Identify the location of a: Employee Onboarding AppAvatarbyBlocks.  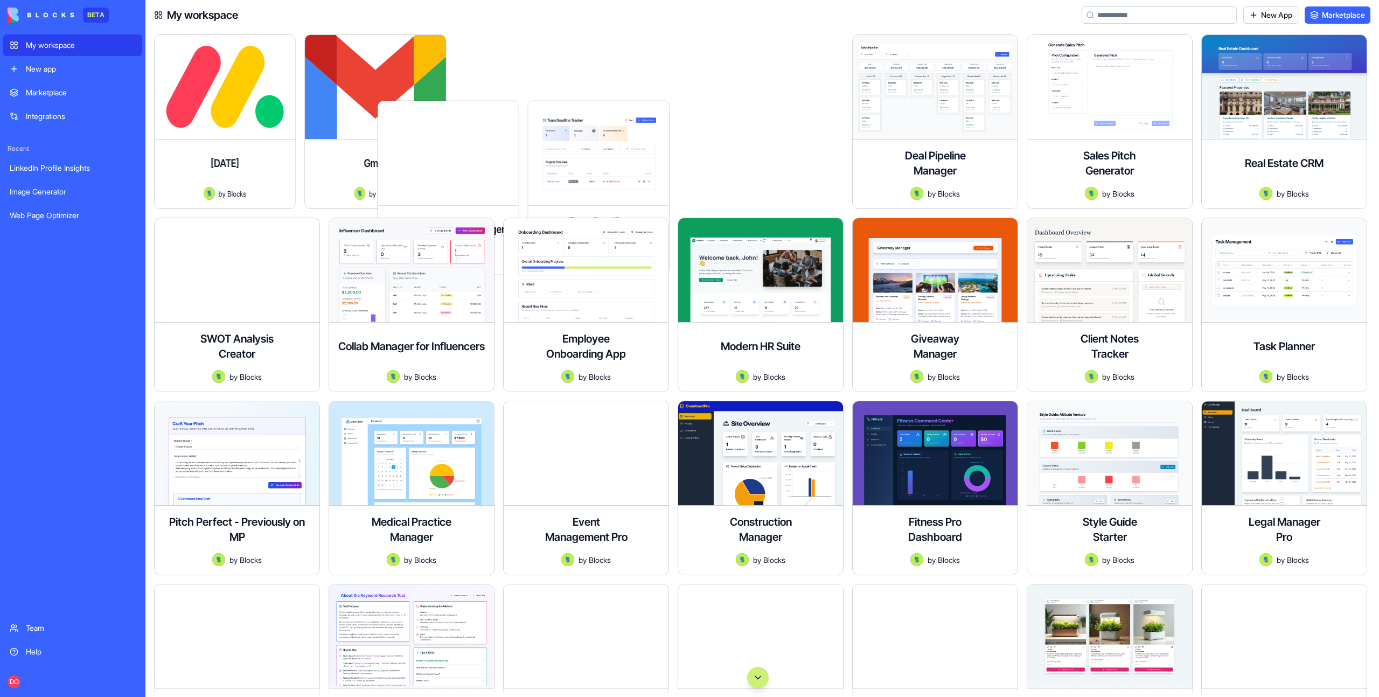
(586, 305).